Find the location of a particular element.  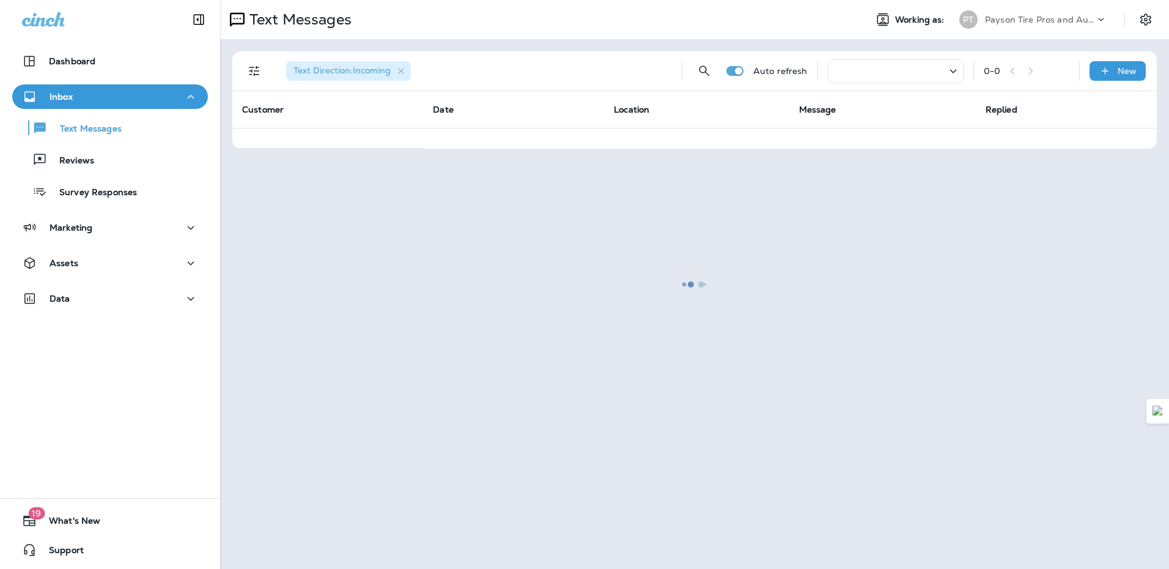

p: Inbox is located at coordinates (61, 97).